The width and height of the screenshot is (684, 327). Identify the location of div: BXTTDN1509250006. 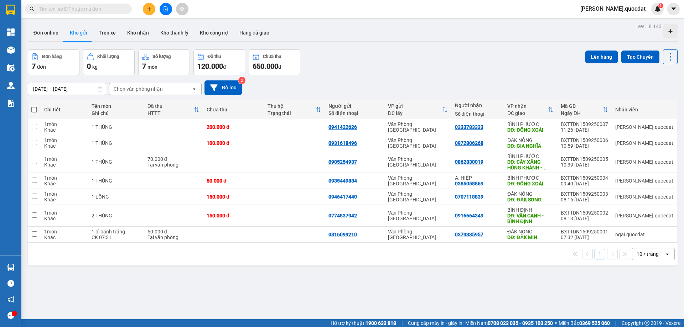
(584, 140).